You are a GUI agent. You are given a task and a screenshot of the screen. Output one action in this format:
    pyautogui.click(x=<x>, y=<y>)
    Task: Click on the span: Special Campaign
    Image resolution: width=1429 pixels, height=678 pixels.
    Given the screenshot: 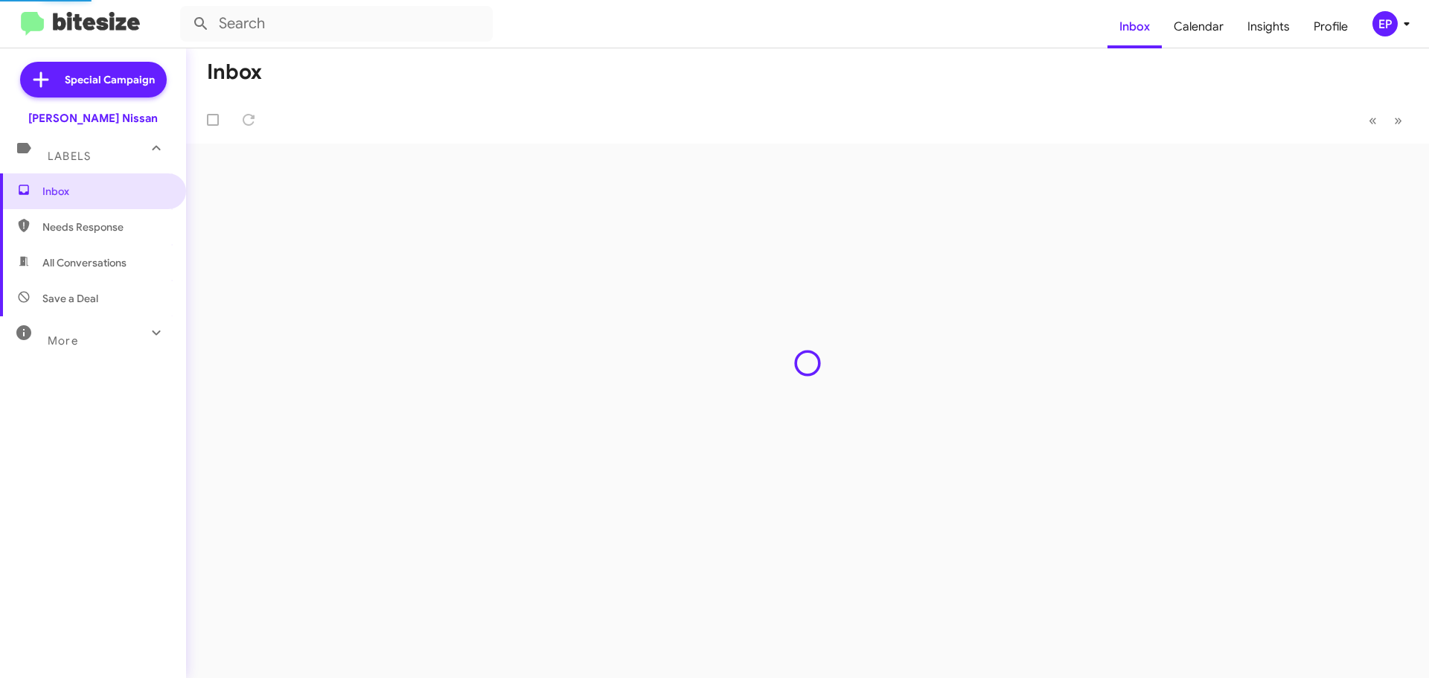 What is the action you would take?
    pyautogui.click(x=109, y=80)
    